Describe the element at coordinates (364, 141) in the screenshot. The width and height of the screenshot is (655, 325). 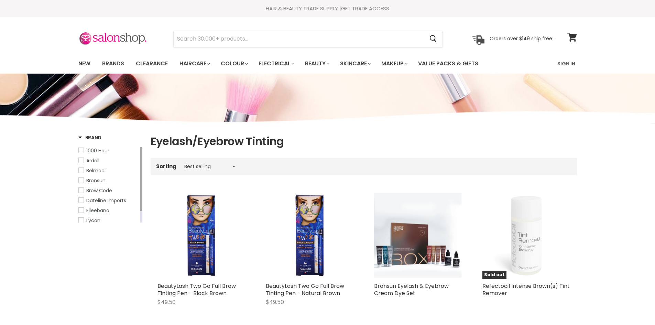
I see `h1: Eyelash/Eyebrow Tinting` at that location.